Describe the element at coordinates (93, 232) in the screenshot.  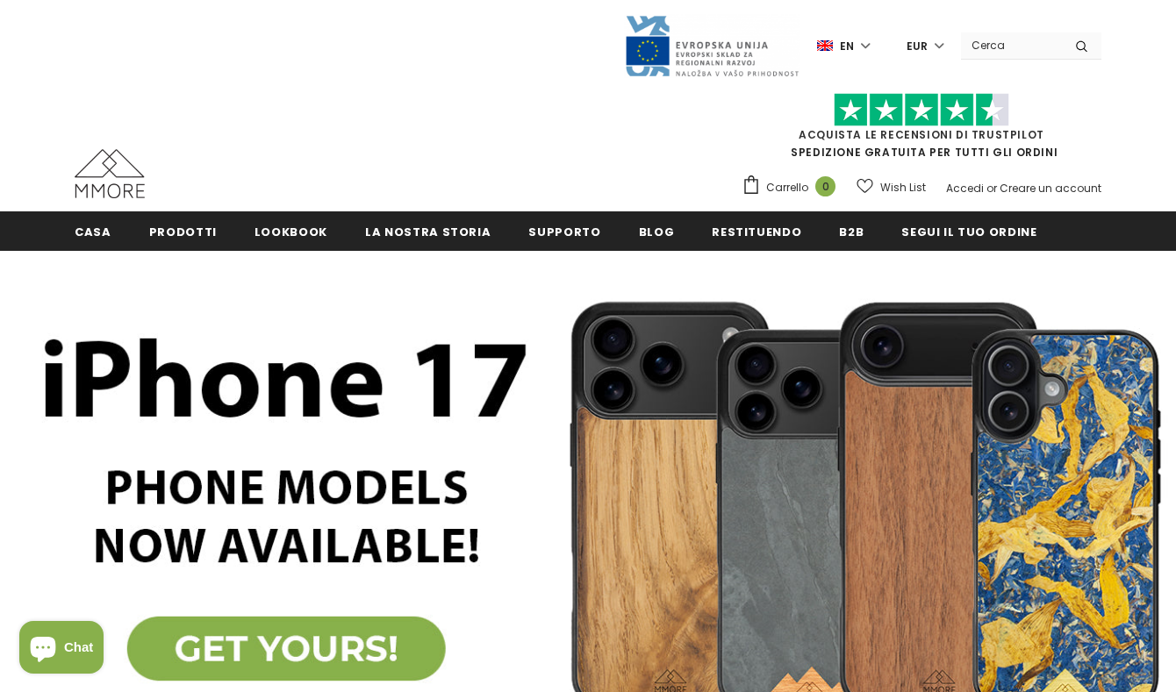
I see `span: Casa` at that location.